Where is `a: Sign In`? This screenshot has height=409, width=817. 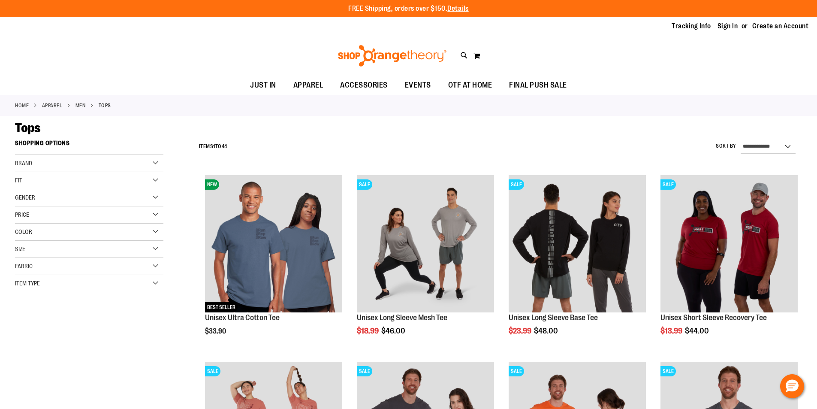
a: Sign In is located at coordinates (728, 26).